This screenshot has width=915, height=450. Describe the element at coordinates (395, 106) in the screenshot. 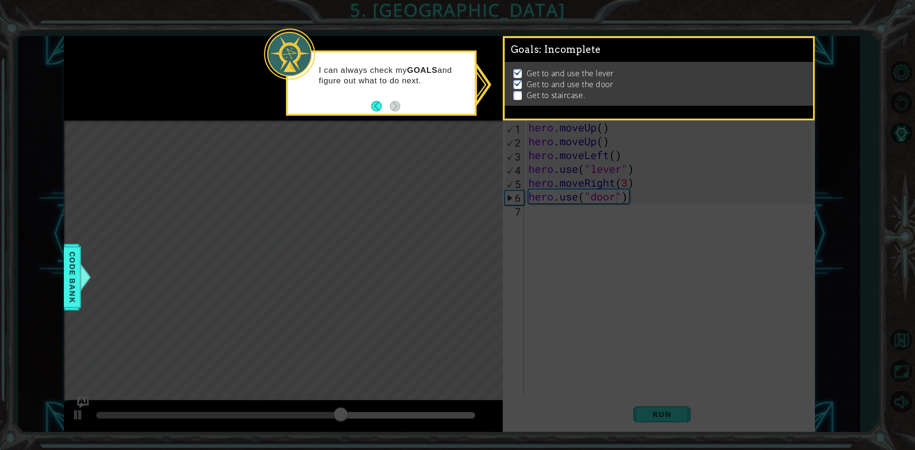

I see `button: Next` at that location.